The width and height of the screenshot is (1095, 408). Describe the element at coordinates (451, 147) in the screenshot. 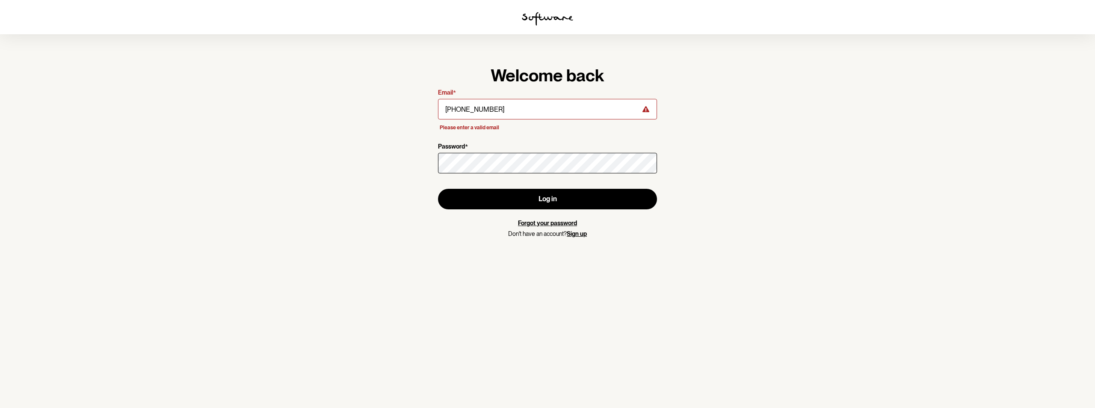

I see `p: Password` at that location.